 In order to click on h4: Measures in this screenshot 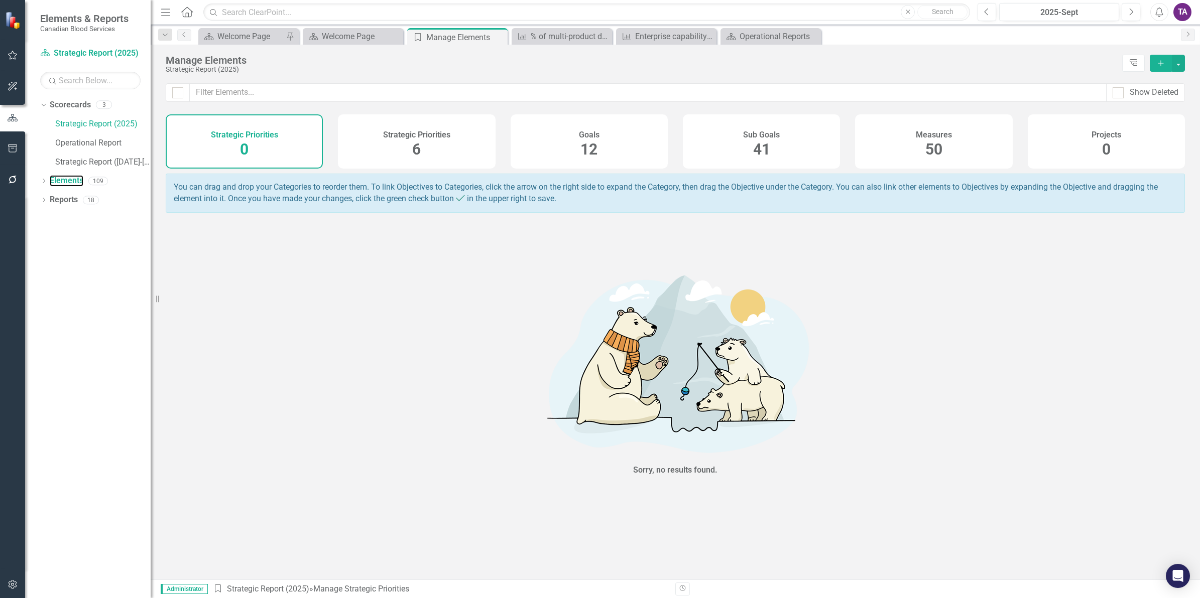, I will do `click(934, 135)`.